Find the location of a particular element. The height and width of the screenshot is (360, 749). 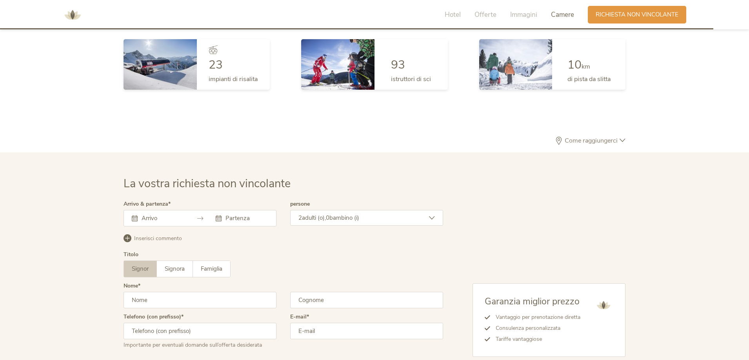

span: Offerte is located at coordinates (486, 15).